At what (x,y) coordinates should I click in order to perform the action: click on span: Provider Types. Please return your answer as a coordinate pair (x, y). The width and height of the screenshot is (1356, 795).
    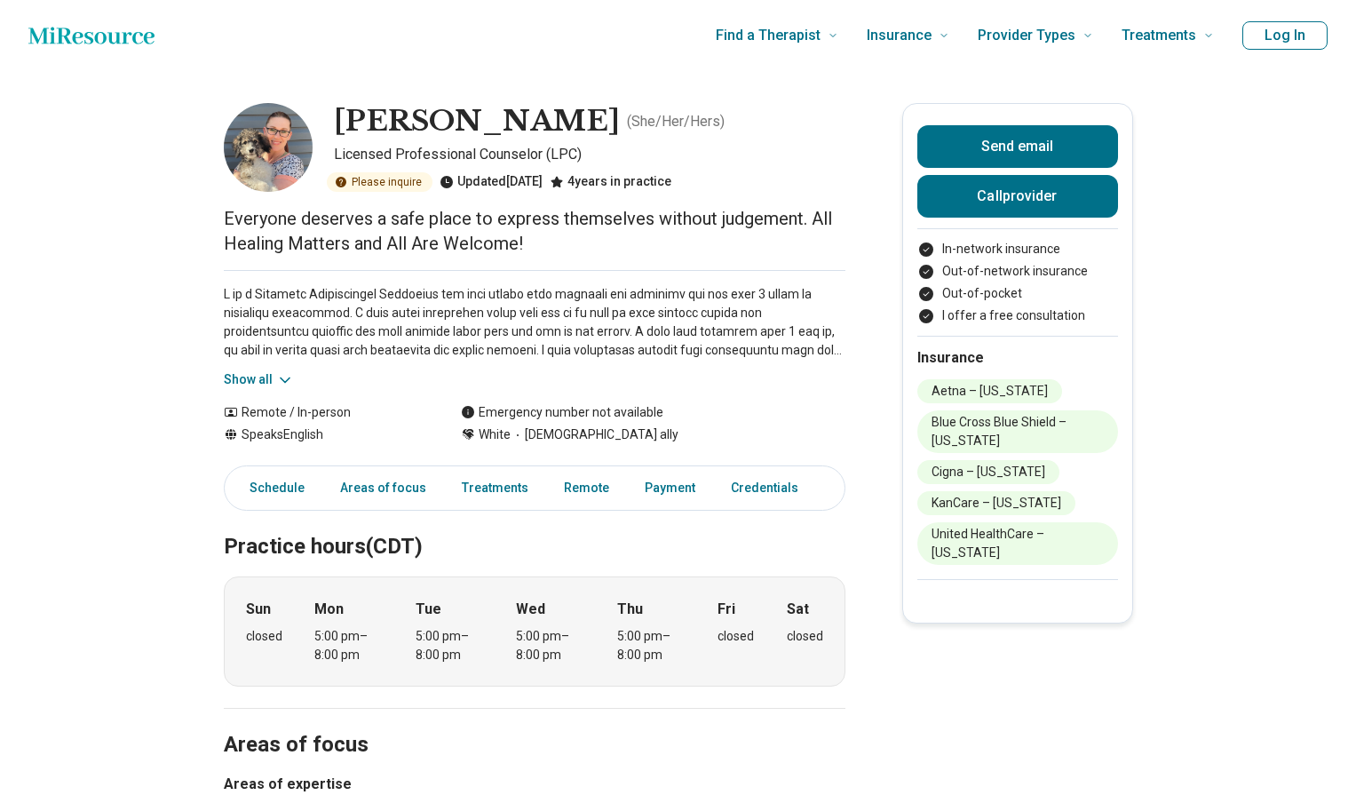
    Looking at the image, I should click on (1027, 36).